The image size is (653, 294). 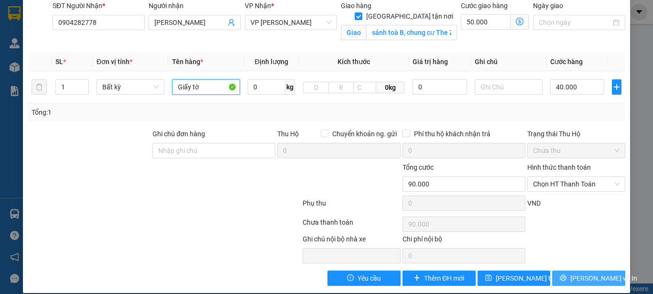 What do you see at coordinates (356, 6) in the screenshot?
I see `span: Giao hàng` at bounding box center [356, 6].